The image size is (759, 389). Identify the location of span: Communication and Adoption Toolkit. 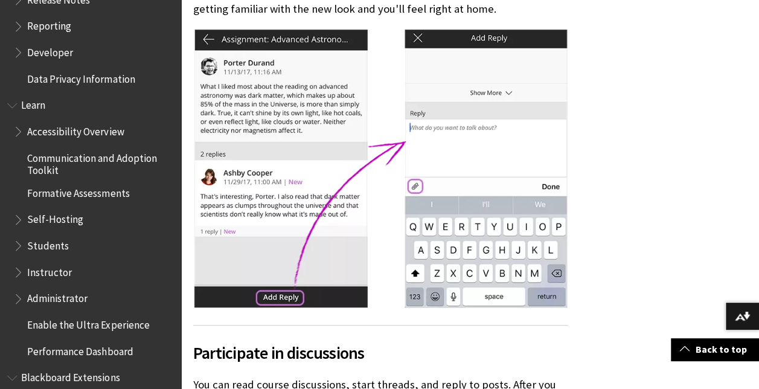
(100, 162).